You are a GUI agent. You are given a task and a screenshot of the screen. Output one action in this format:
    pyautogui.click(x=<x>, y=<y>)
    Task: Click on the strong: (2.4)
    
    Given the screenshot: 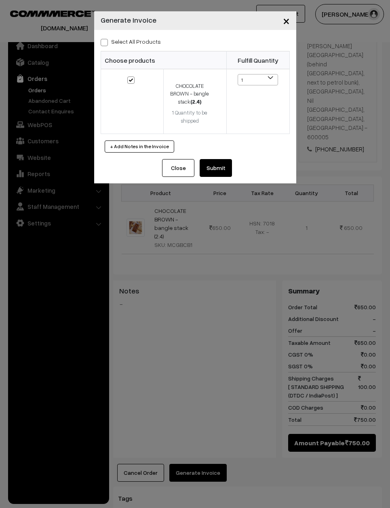 What is the action you would take?
    pyautogui.click(x=196, y=102)
    